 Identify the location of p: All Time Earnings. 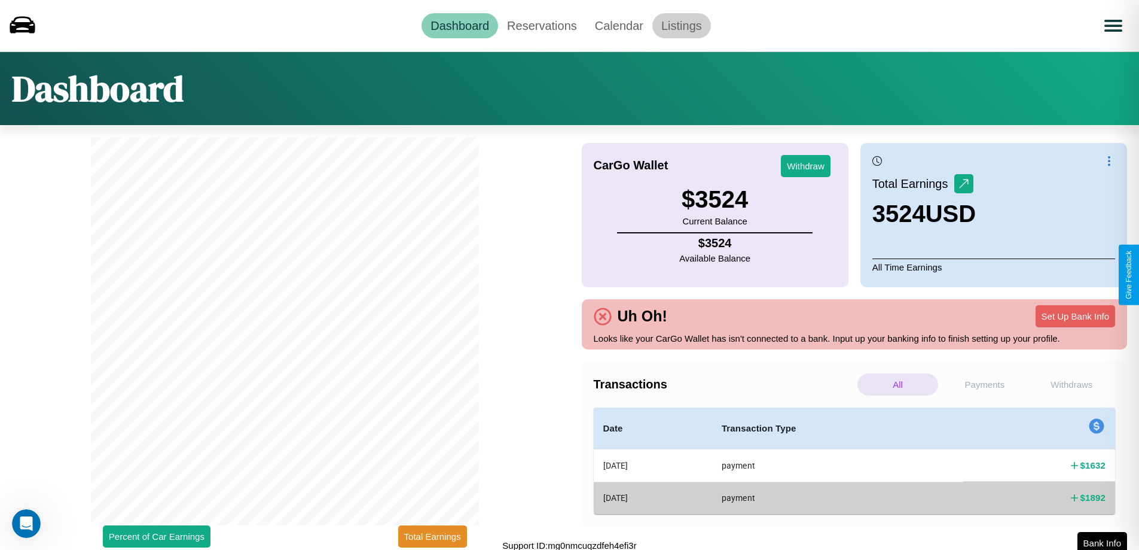
(994, 267).